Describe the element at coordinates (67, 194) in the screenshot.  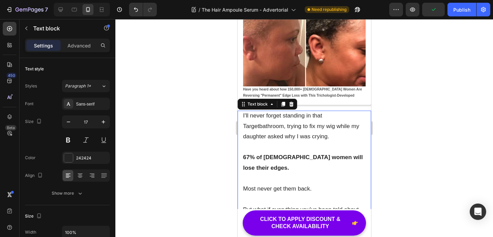
I see `button: Show more` at that location.